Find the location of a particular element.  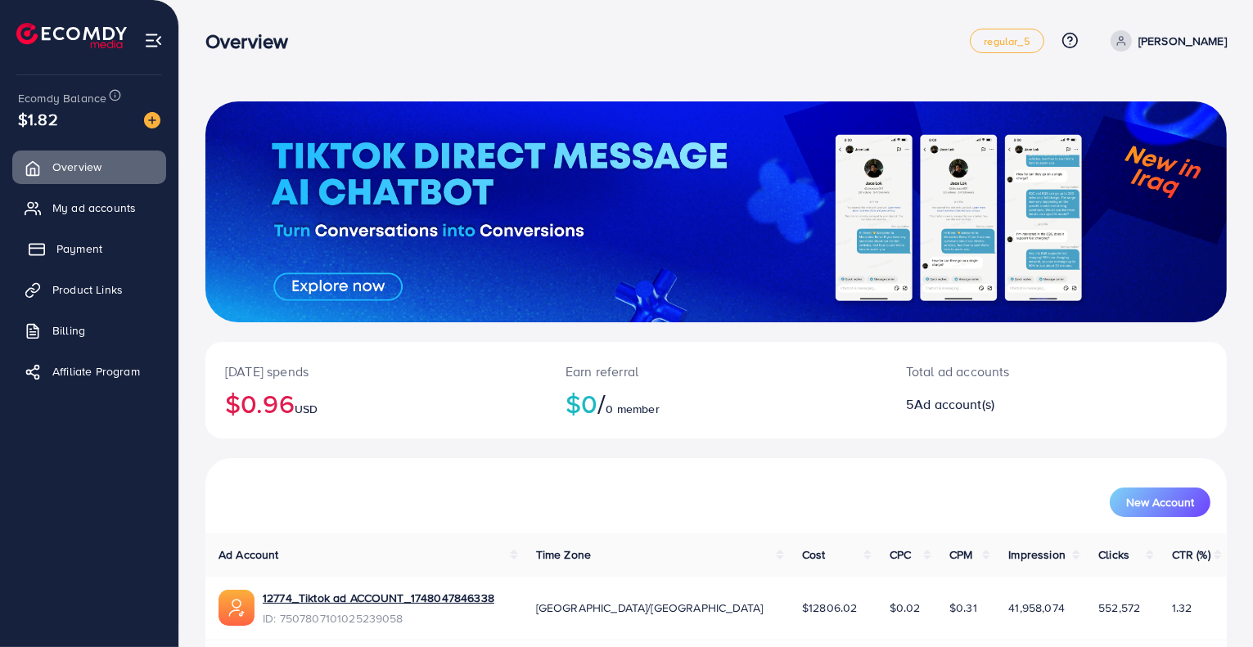

span: Ad account(s) is located at coordinates (954, 404).